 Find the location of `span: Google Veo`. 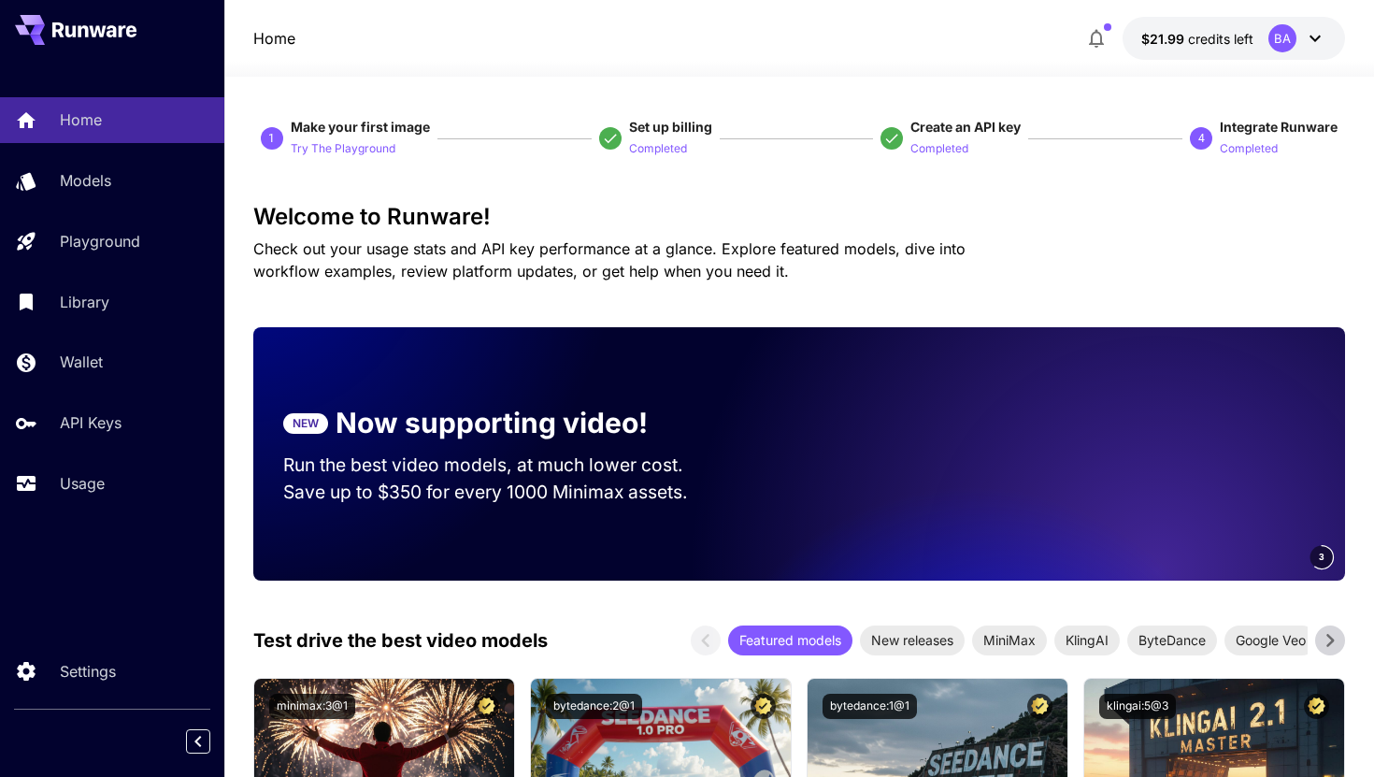

span: Google Veo is located at coordinates (1271, 640).